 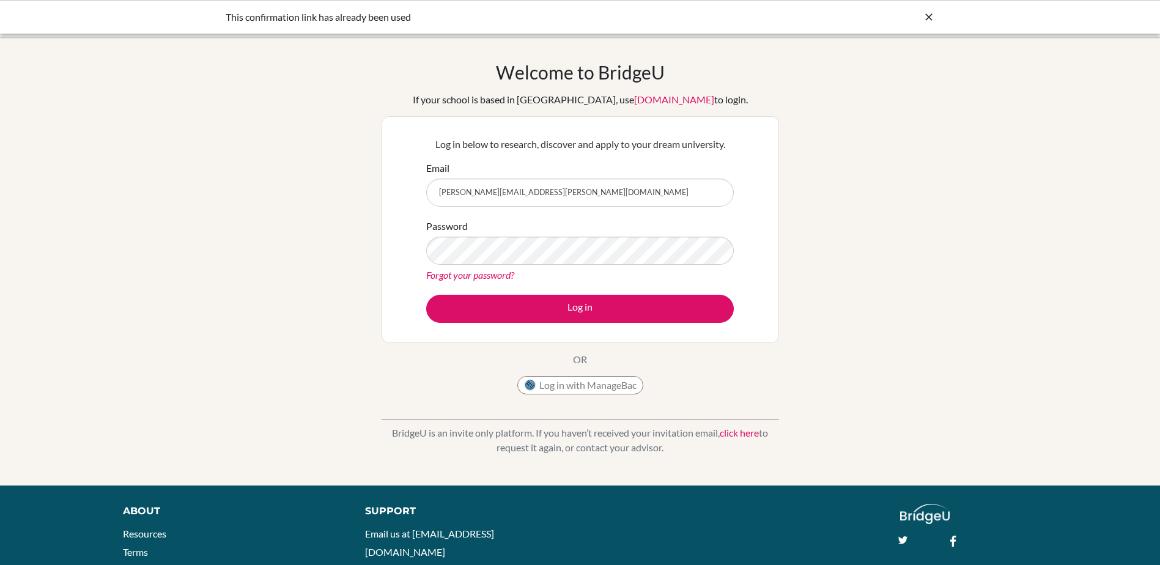 I want to click on div: This confirmation link has already been used, so click(x=489, y=17).